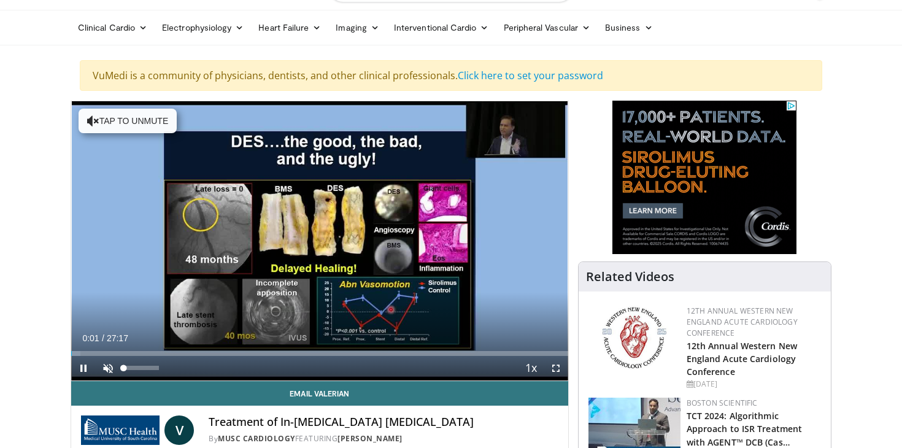 This screenshot has width=902, height=448. I want to click on a: Electrophysiology, so click(203, 28).